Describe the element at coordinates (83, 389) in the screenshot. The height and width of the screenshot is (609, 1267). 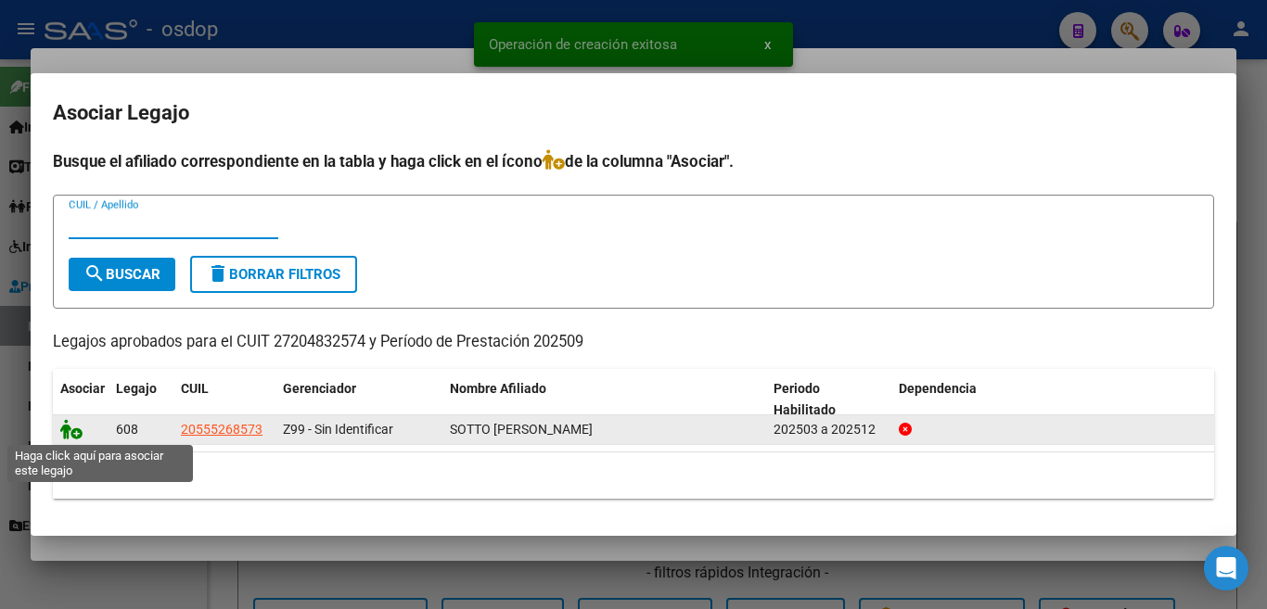
I see `span: Asociar` at that location.